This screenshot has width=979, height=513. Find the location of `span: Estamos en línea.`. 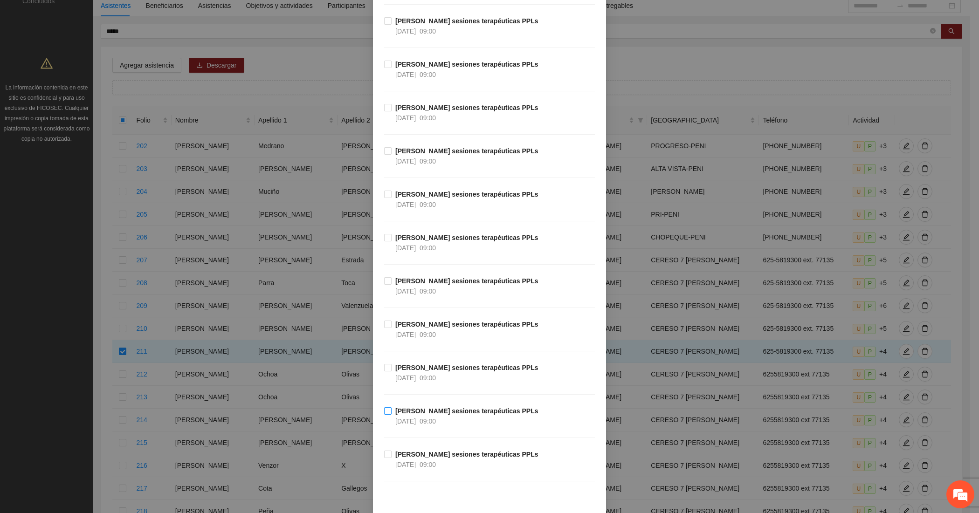

span: Estamos en línea. is located at coordinates (91, 172).